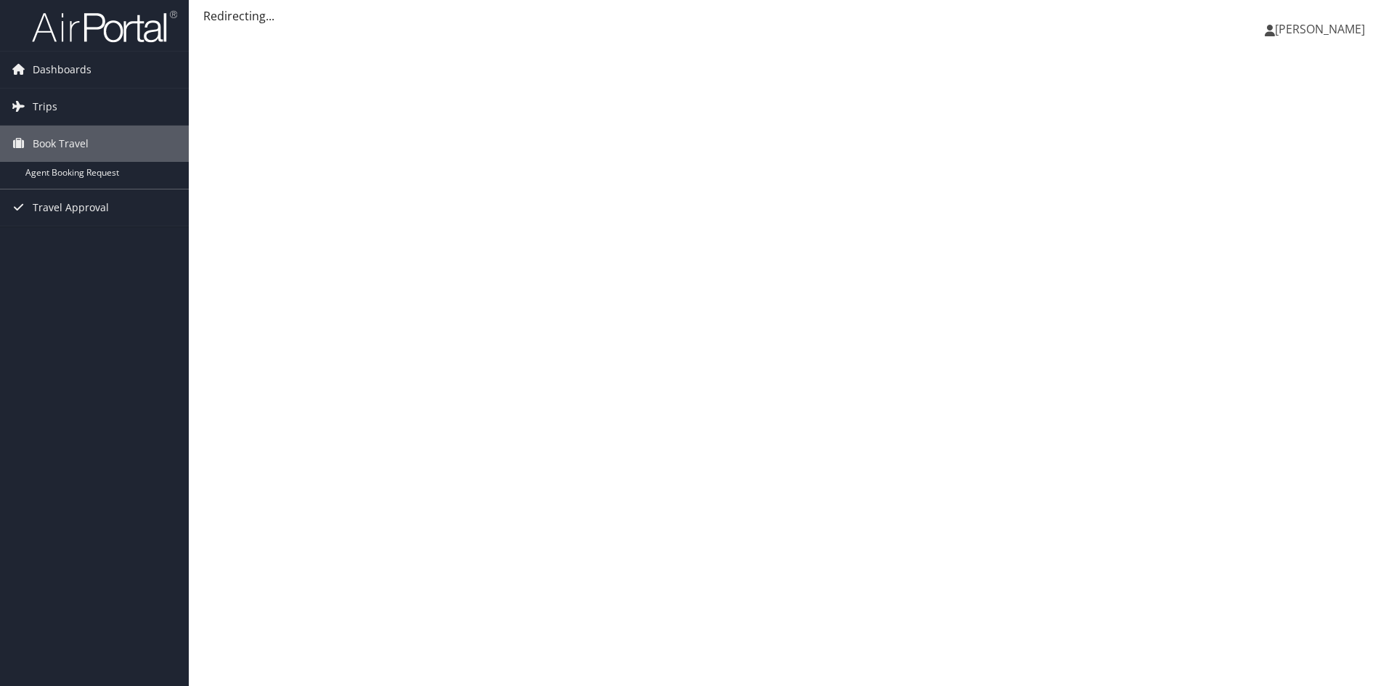  Describe the element at coordinates (62, 70) in the screenshot. I see `span: Dashboards` at that location.